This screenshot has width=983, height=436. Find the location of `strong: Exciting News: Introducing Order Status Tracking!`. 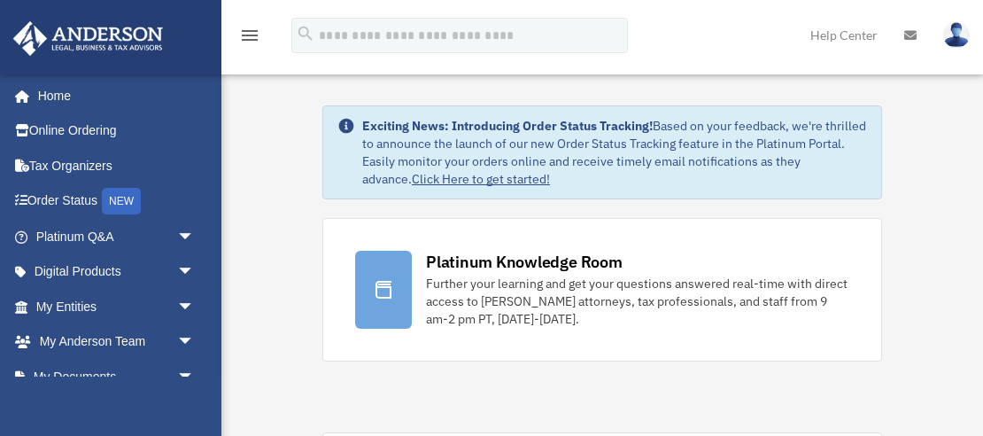

strong: Exciting News: Introducing Order Status Tracking! is located at coordinates (507, 126).